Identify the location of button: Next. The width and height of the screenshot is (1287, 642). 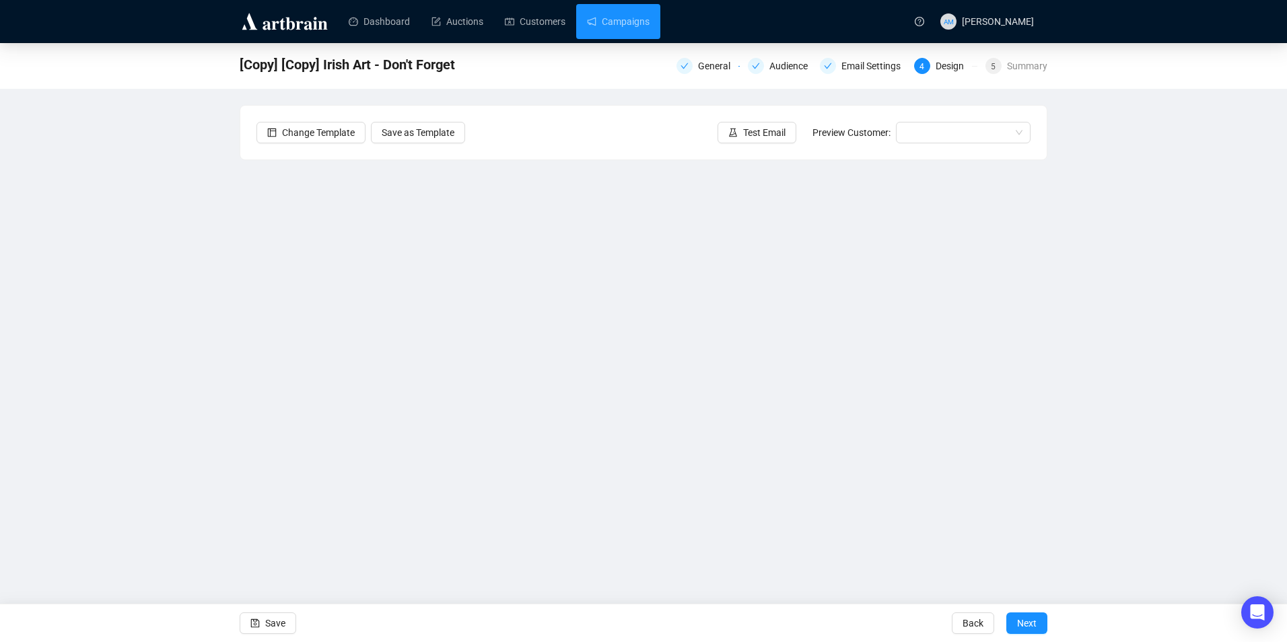
(1026, 623).